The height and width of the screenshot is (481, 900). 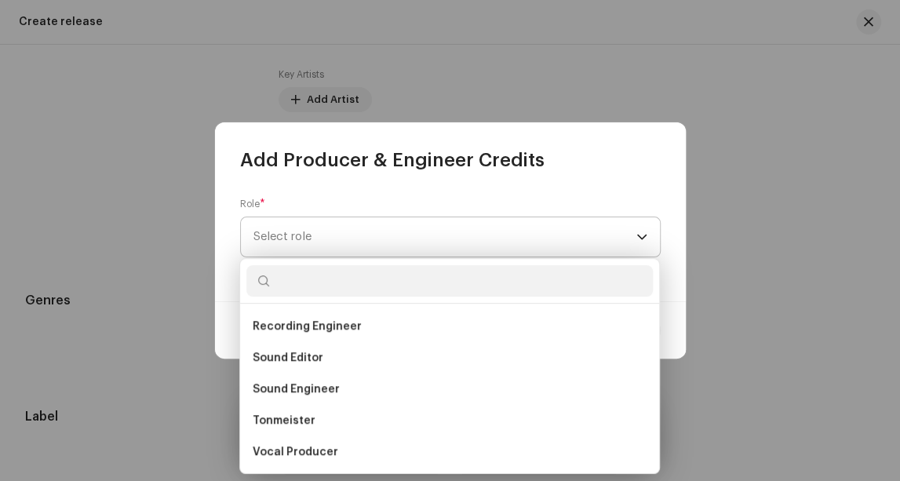 What do you see at coordinates (450, 326) in the screenshot?
I see `li: Recording Engineer` at bounding box center [450, 326].